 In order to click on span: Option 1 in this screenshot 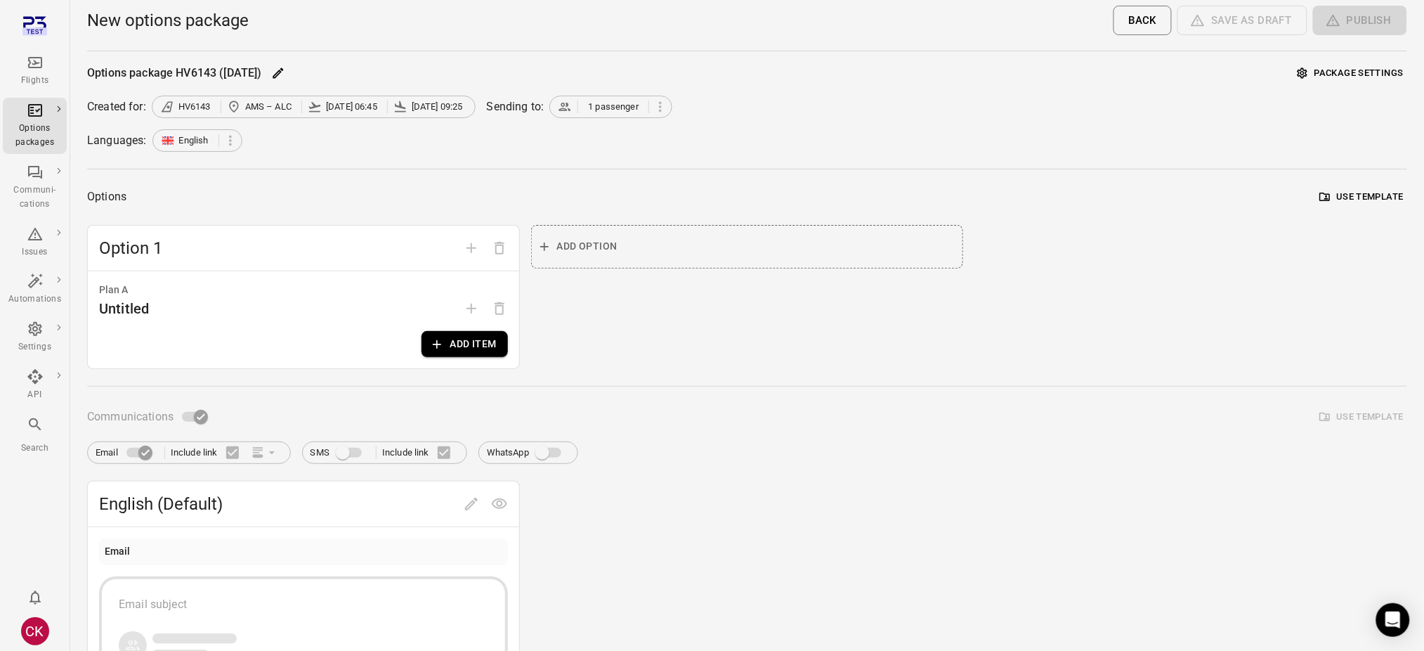, I will do `click(278, 248)`.